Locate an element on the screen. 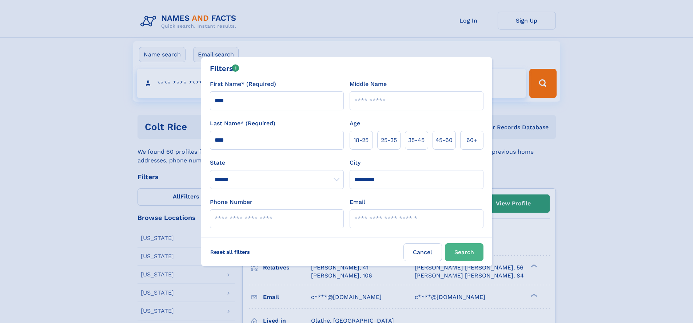 The height and width of the screenshot is (323, 693). span: 45‑60 is located at coordinates (444, 140).